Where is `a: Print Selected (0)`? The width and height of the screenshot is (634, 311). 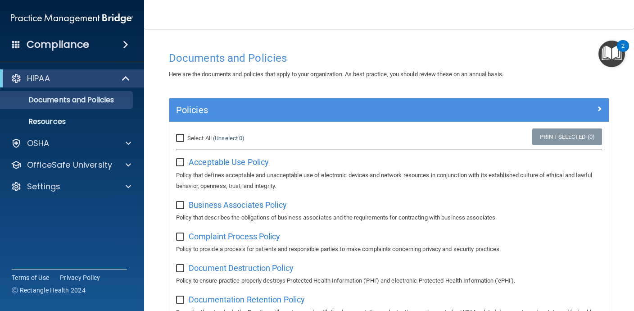 a: Print Selected (0) is located at coordinates (567, 136).